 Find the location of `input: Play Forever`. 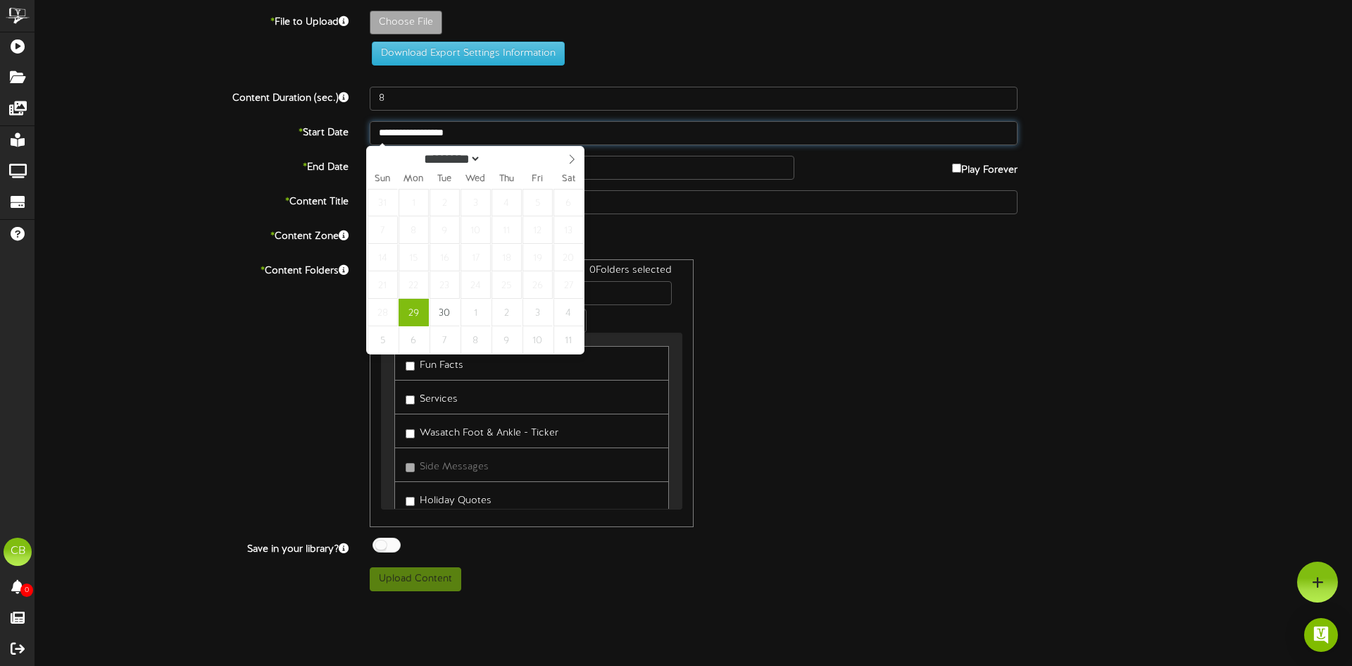

input: Play Forever is located at coordinates (957, 168).